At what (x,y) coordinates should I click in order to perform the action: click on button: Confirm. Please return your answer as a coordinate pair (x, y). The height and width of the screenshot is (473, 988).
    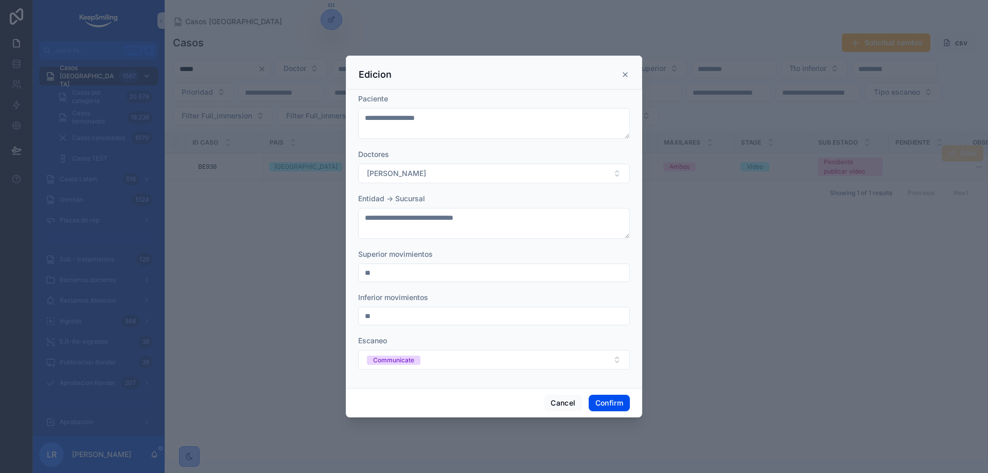
    Looking at the image, I should click on (609, 403).